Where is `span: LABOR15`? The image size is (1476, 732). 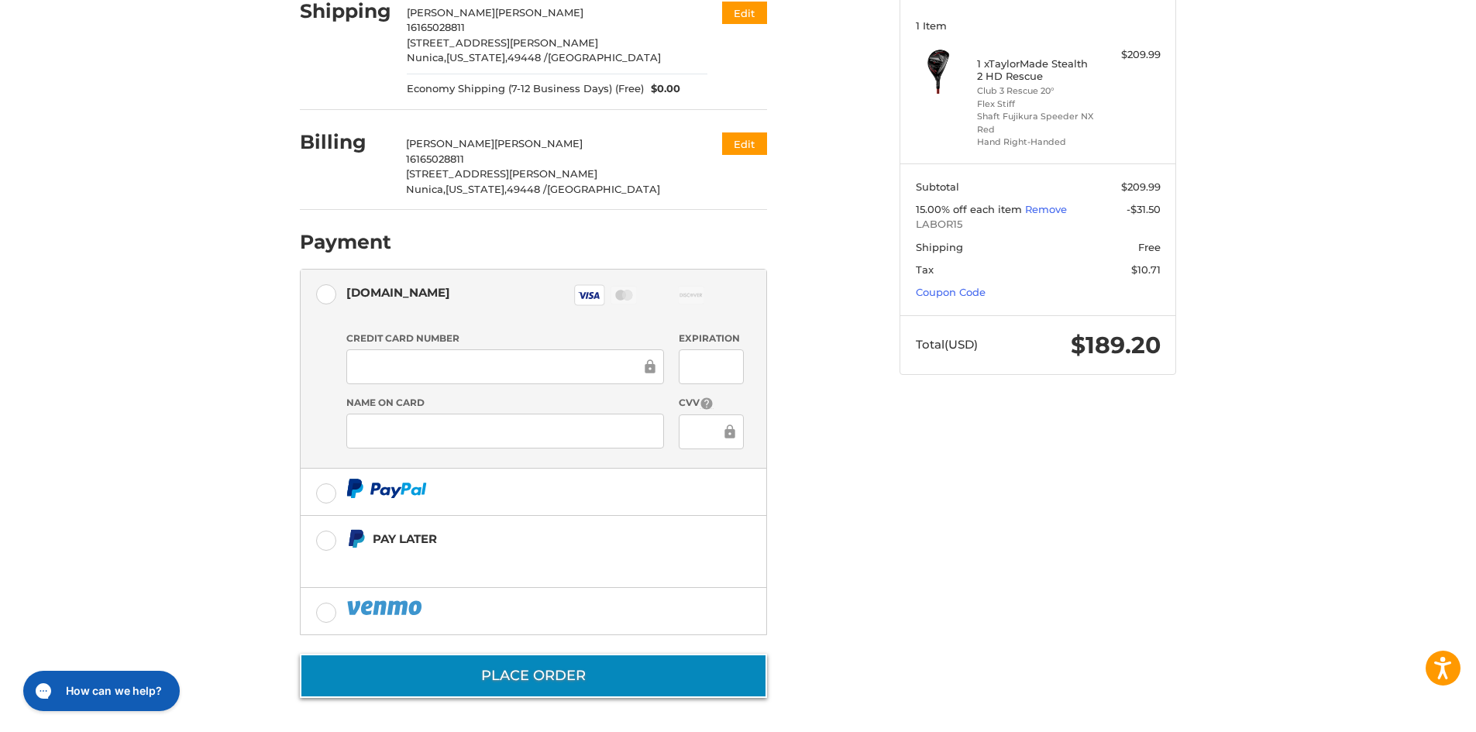 span: LABOR15 is located at coordinates (1038, 225).